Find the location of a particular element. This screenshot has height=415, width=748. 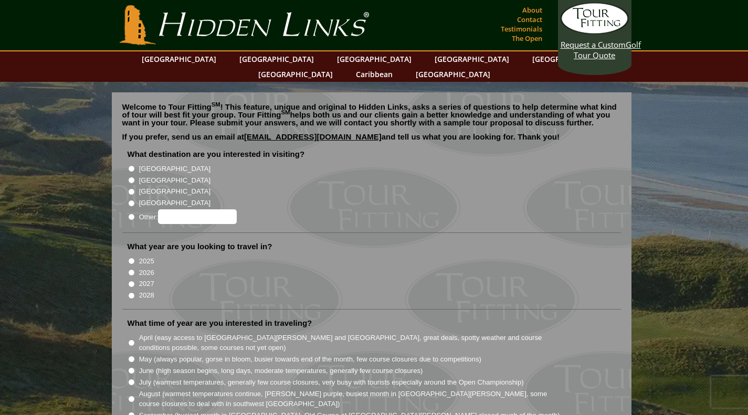

a: About is located at coordinates (533, 10).